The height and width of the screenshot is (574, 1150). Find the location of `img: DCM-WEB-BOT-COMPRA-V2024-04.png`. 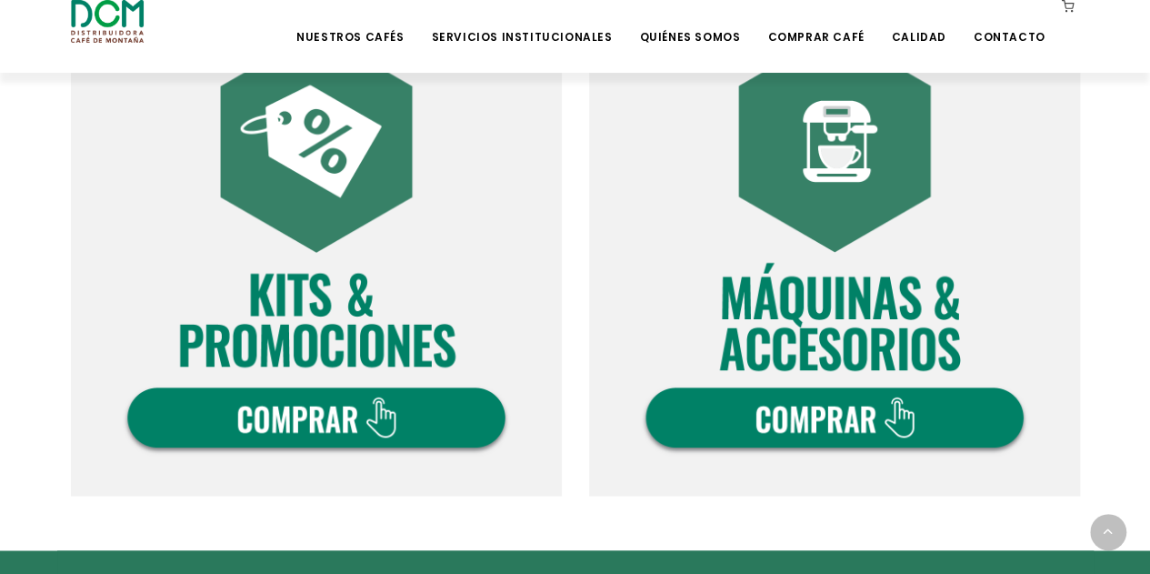

img: DCM-WEB-BOT-COMPRA-V2024-04.png is located at coordinates (835, 250).